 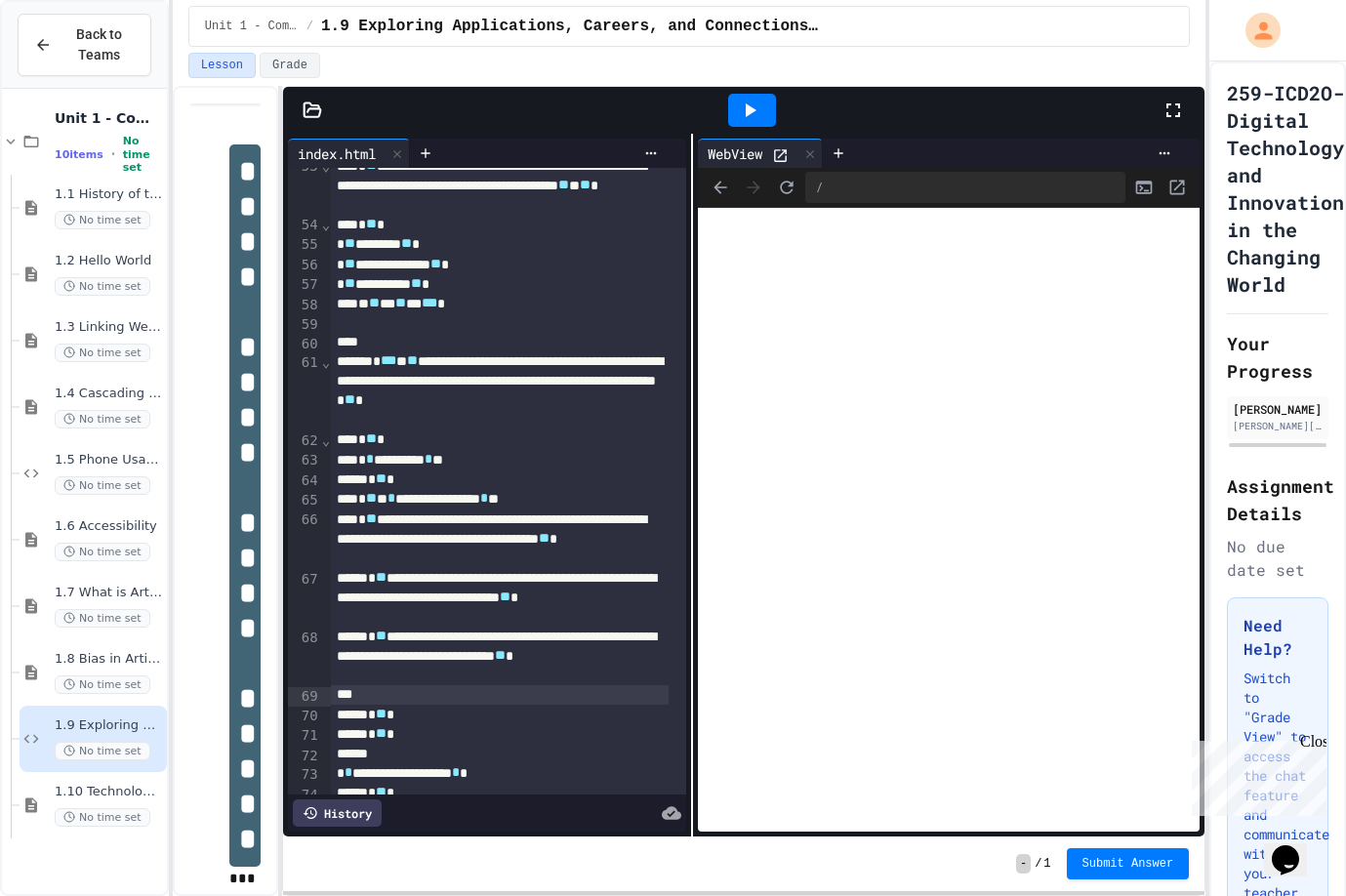 What do you see at coordinates (71, 65) in the screenshot?
I see `div: Chat with us now!Close` at bounding box center [71, 65].